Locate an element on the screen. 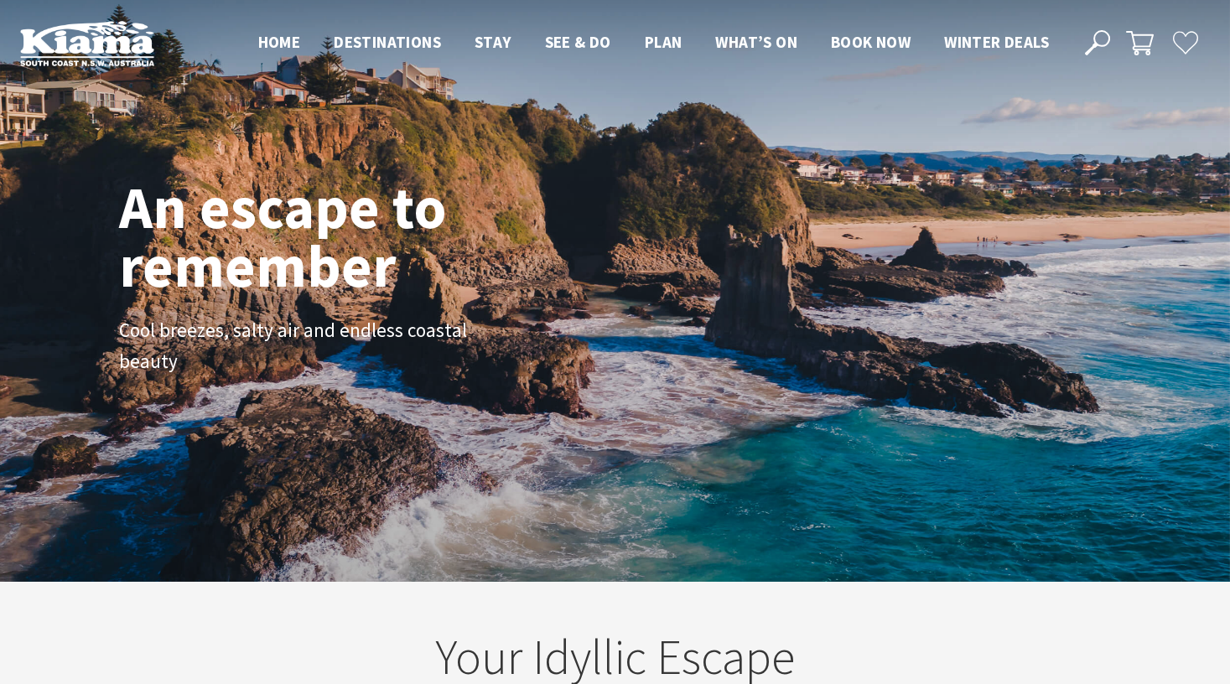 Image resolution: width=1230 pixels, height=684 pixels. span: Book now is located at coordinates (870, 42).